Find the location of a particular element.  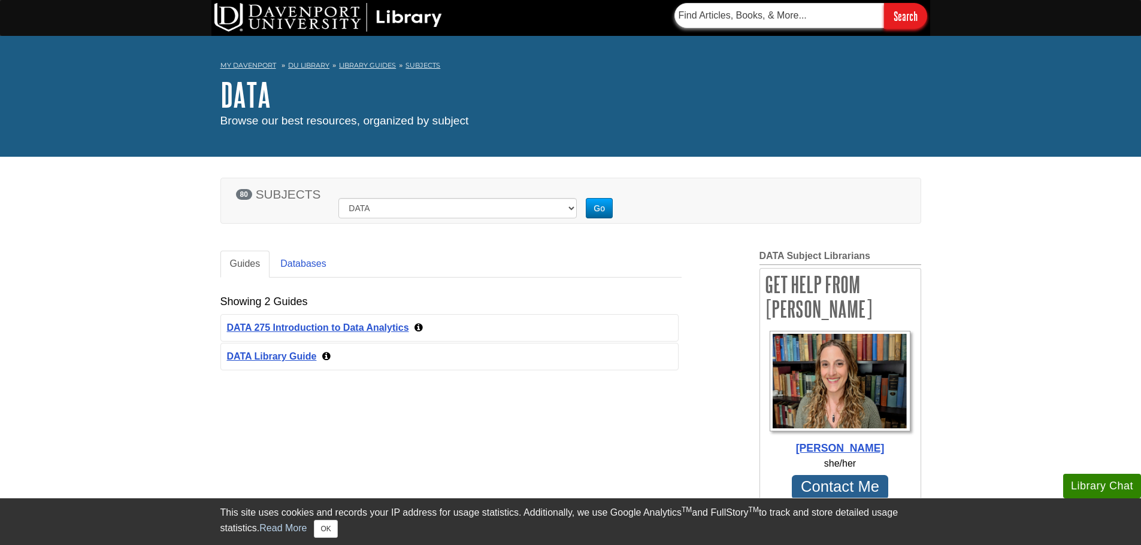

a: My Davenport is located at coordinates (248, 65).